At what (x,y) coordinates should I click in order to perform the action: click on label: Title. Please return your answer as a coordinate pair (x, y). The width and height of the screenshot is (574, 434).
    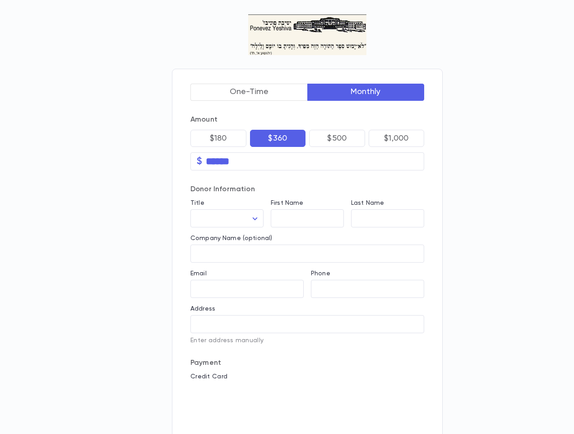
    Looking at the image, I should click on (197, 203).